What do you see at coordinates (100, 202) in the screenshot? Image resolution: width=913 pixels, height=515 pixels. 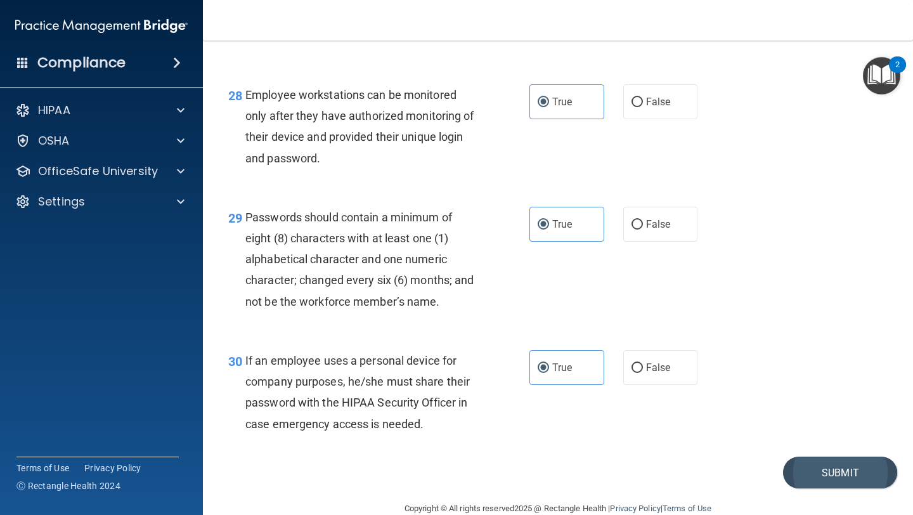 I see `a: Settings` at bounding box center [100, 202].